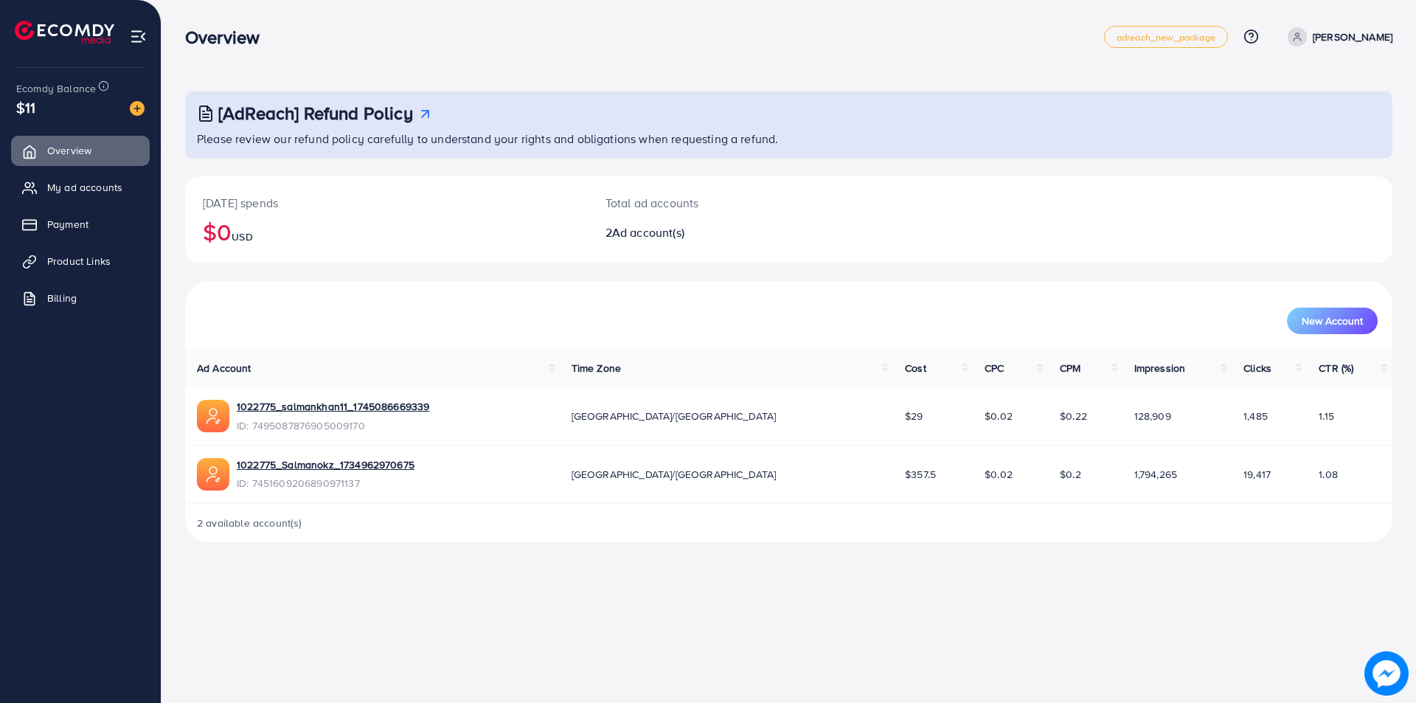 The height and width of the screenshot is (703, 1416). What do you see at coordinates (249, 523) in the screenshot?
I see `span: 2 available account(s)` at bounding box center [249, 523].